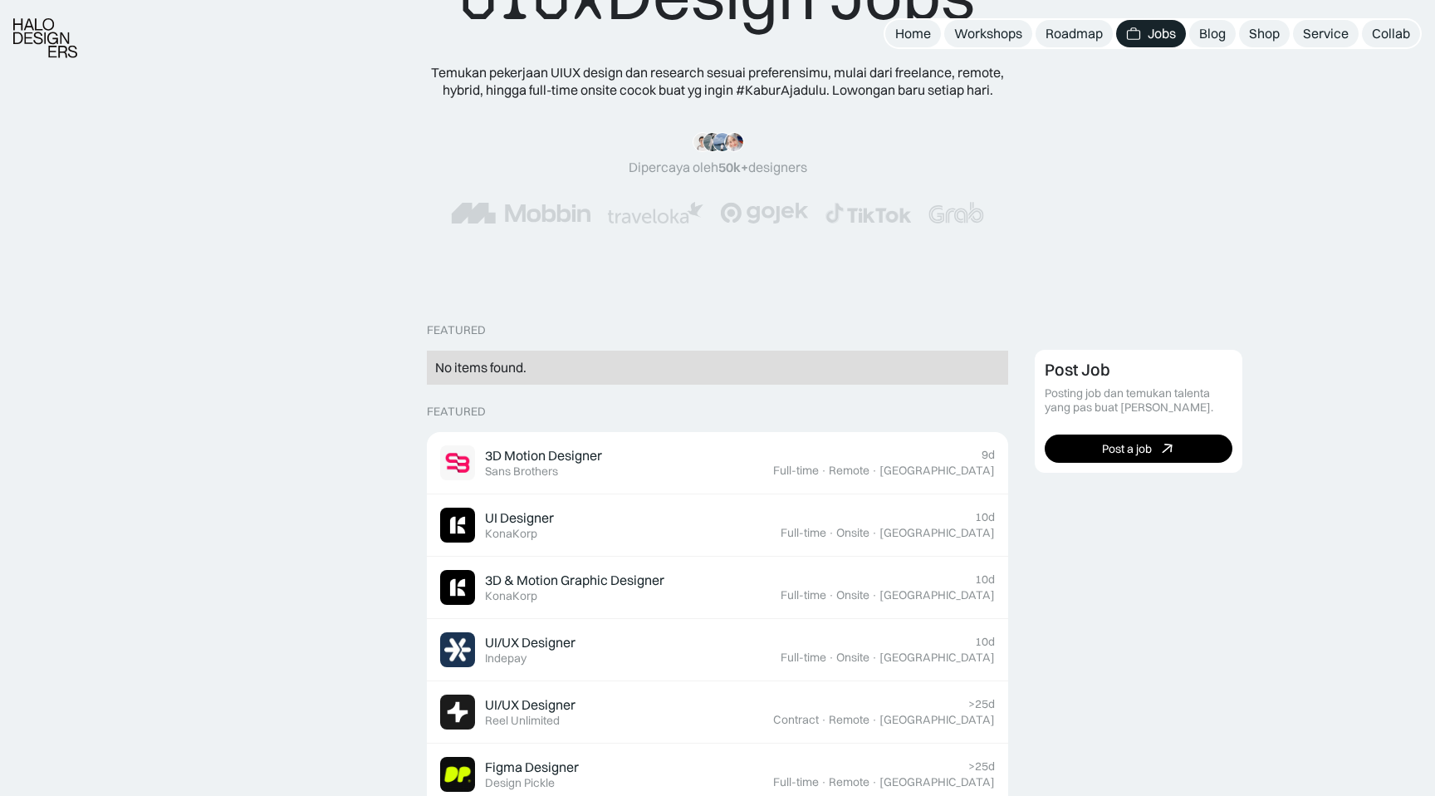  I want to click on div: Post Job, so click(1077, 370).